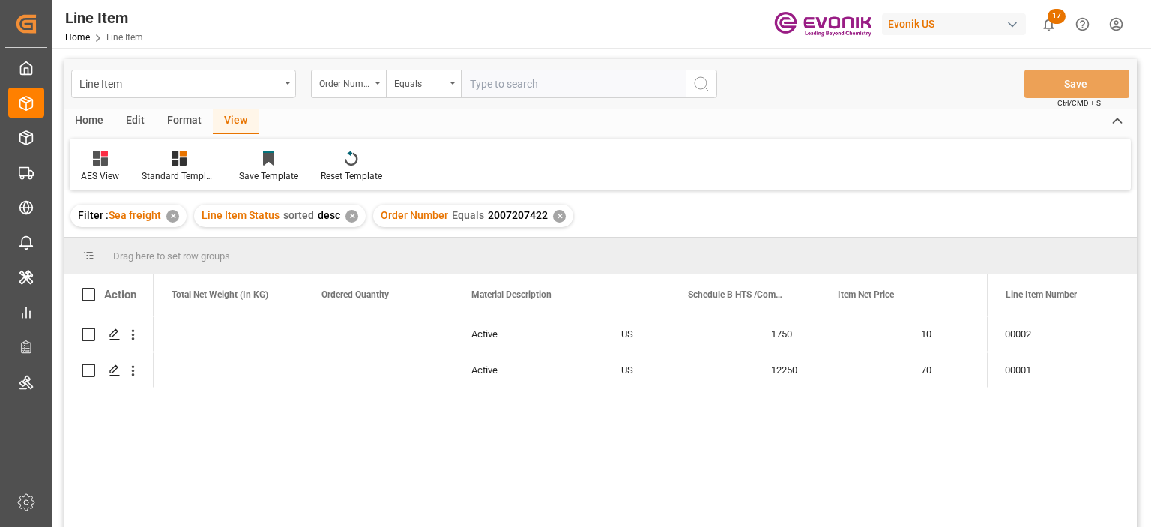 This screenshot has width=1151, height=527. I want to click on button: show 17 new notifications, so click(1048, 24).